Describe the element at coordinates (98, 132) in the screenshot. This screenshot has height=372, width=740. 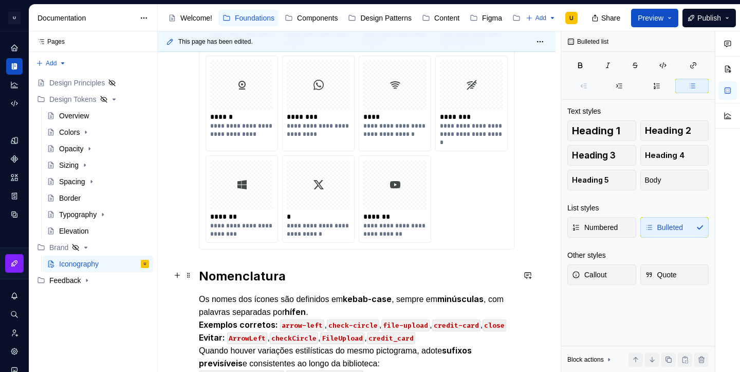
I see `a: Colors` at that location.